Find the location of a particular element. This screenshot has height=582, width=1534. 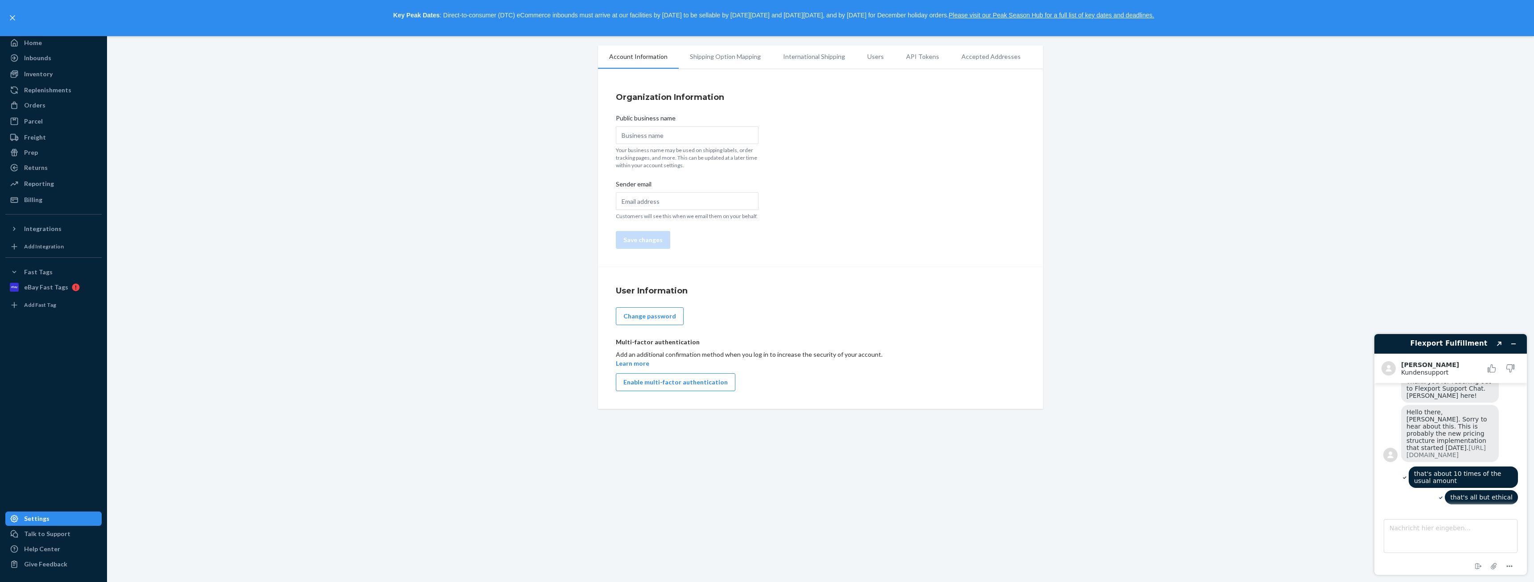

div: Billing is located at coordinates (33, 200).